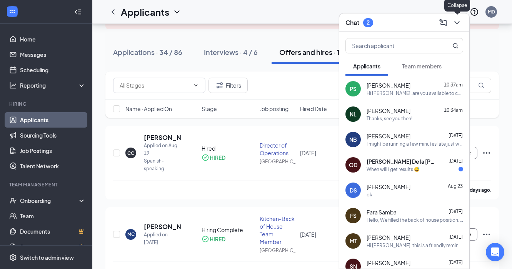  I want to click on span: Applicants, so click(367, 66).